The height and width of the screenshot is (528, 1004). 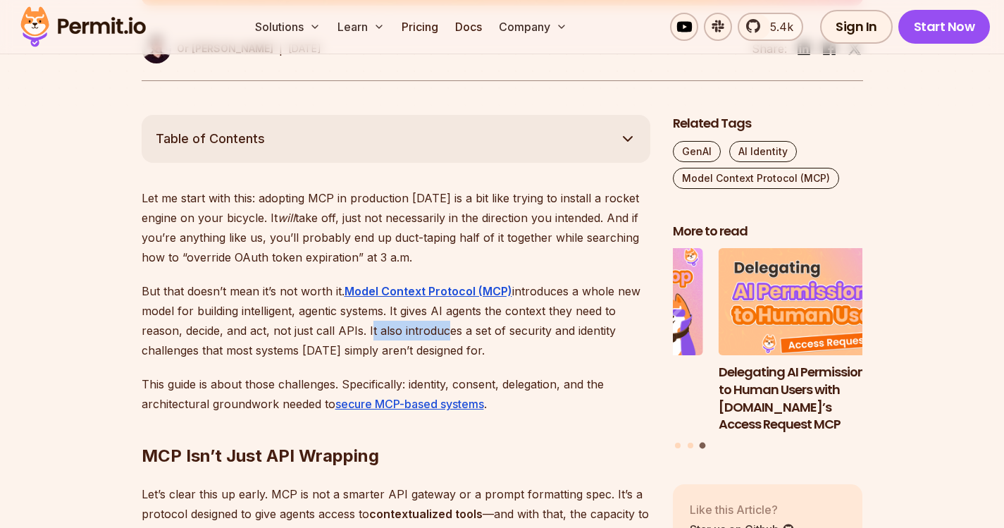 I want to click on p: Like this Article?, so click(x=742, y=509).